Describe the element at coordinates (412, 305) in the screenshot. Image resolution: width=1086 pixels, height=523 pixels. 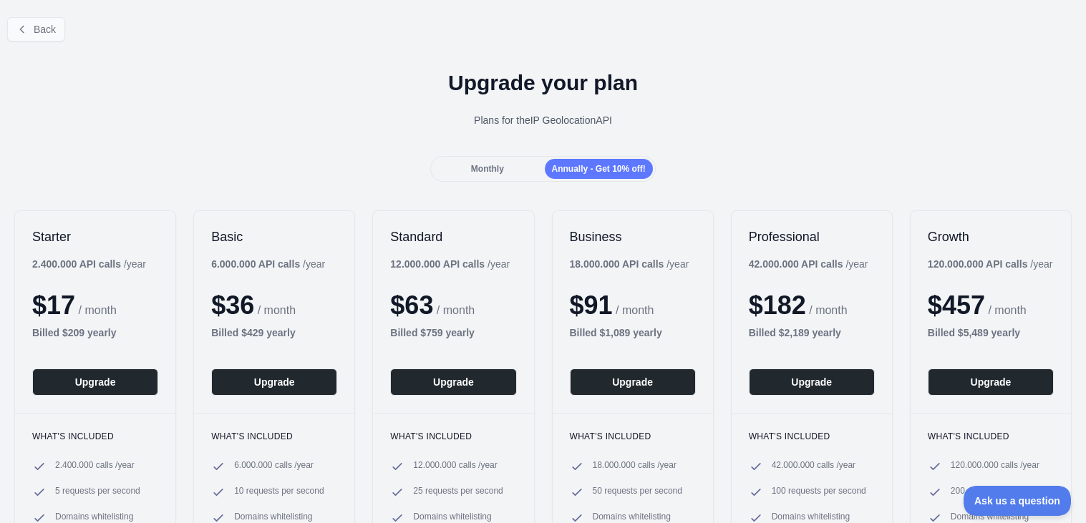
I see `span: $ 63` at that location.